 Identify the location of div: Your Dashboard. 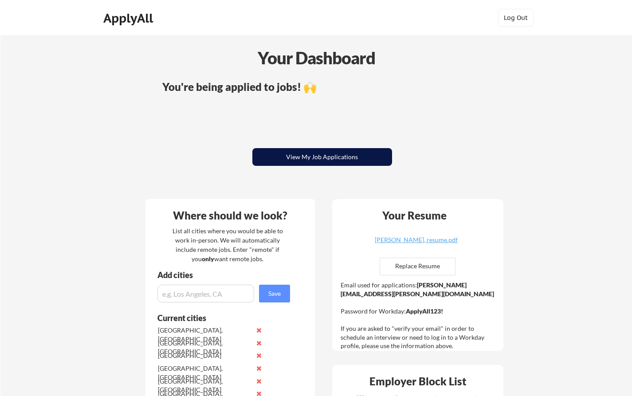
(316, 58).